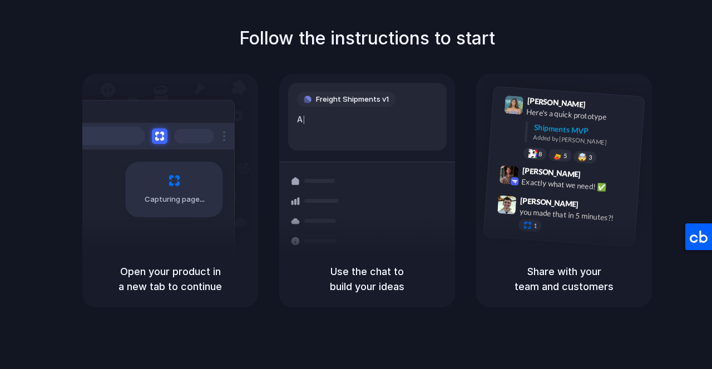 The height and width of the screenshot is (369, 712). I want to click on div: you made that in 5 minutes?!, so click(575, 215).